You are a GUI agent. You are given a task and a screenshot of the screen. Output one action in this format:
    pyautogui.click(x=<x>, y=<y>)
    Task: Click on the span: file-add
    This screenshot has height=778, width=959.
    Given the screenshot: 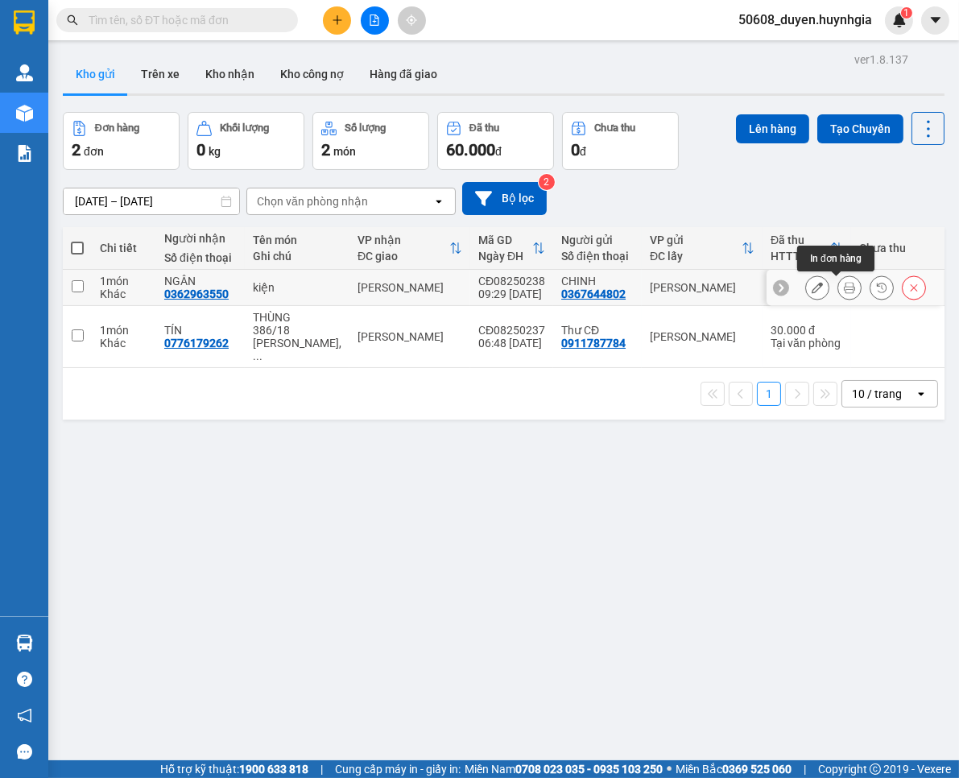 What is the action you would take?
    pyautogui.click(x=374, y=20)
    